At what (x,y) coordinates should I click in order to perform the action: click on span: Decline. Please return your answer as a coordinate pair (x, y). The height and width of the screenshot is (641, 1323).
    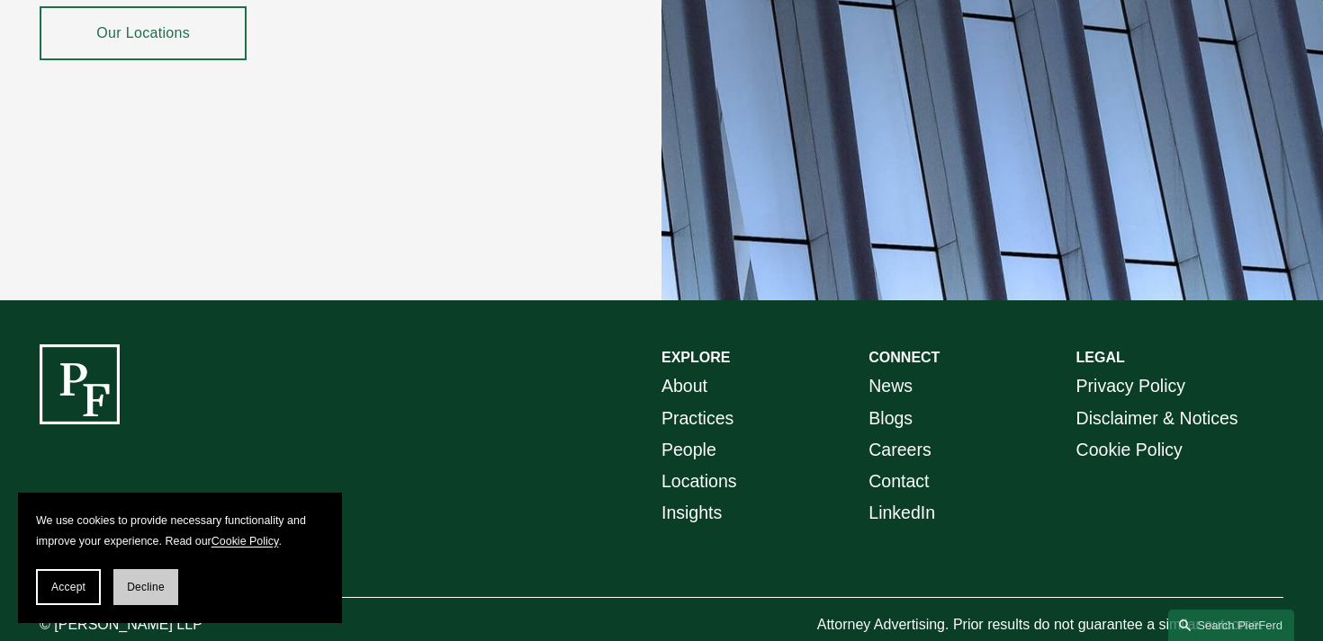
    Looking at the image, I should click on (146, 587).